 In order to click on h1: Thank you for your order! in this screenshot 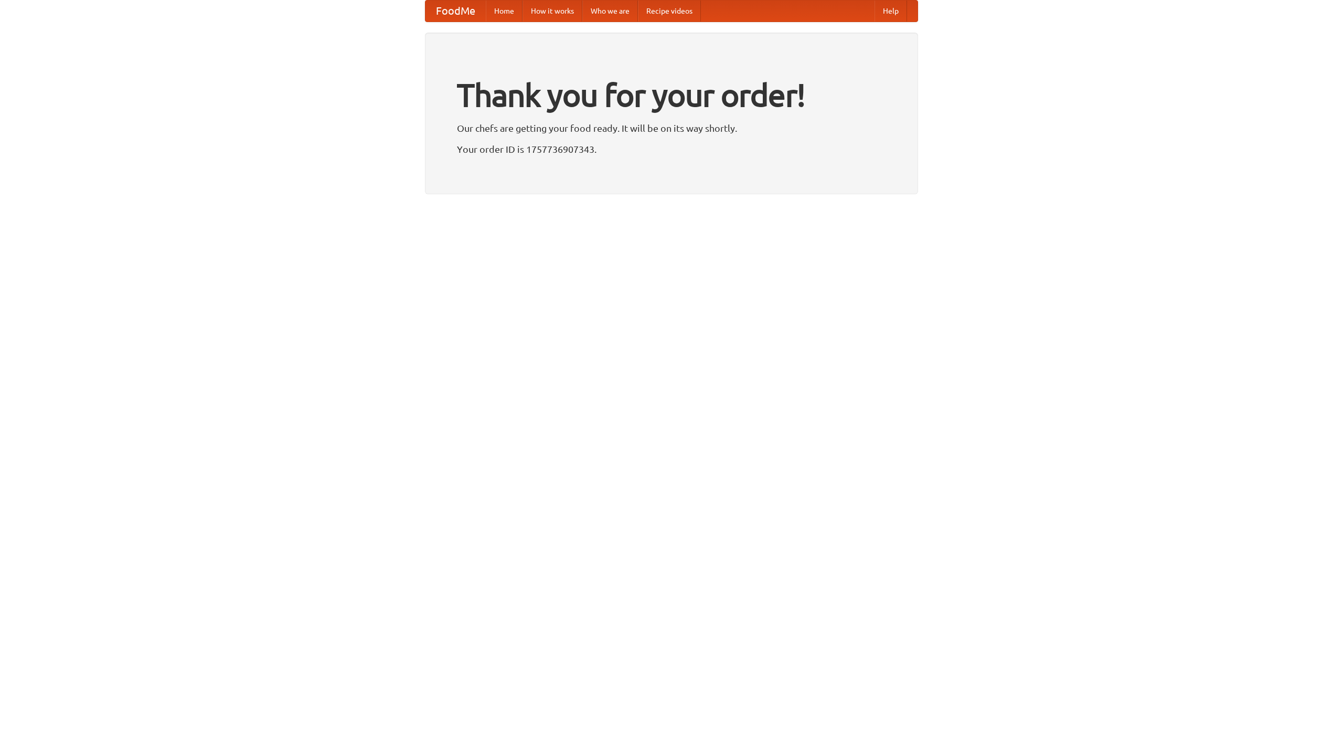, I will do `click(672, 95)`.